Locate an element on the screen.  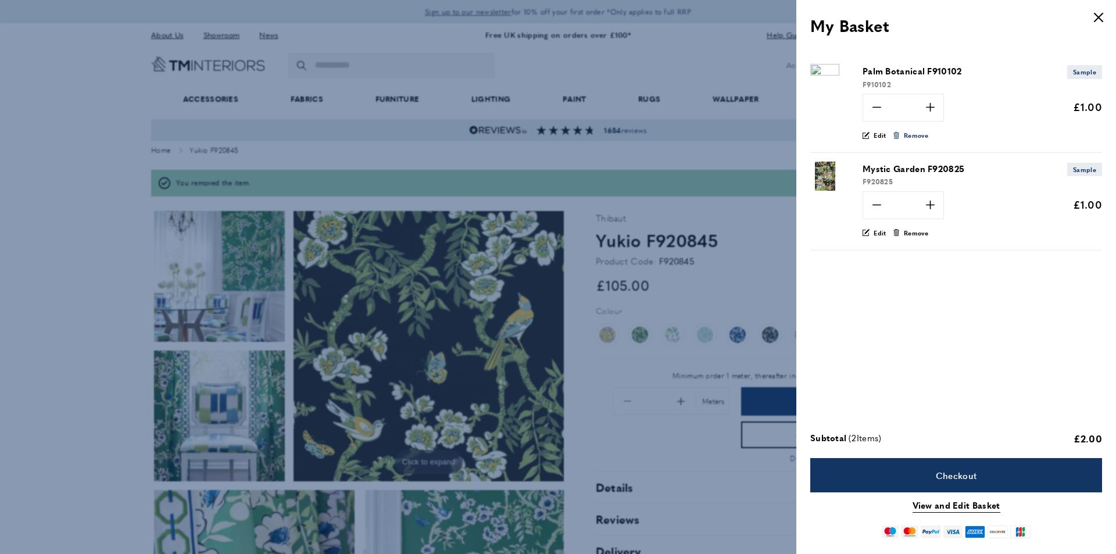
span: F910102 is located at coordinates (877, 84).